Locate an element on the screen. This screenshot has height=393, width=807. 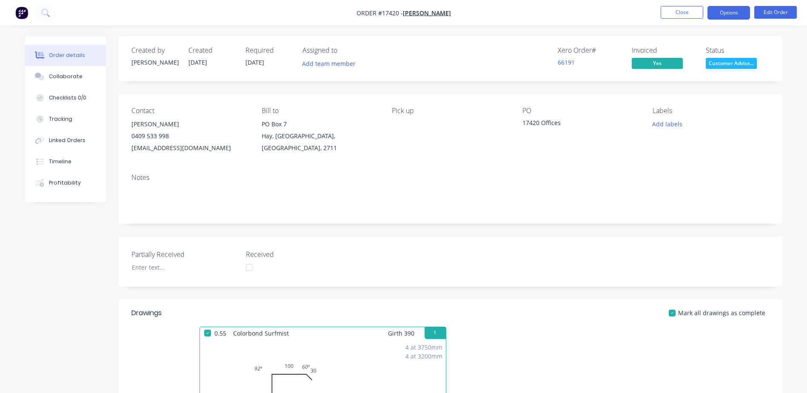
div: Tracking is located at coordinates (60, 119).